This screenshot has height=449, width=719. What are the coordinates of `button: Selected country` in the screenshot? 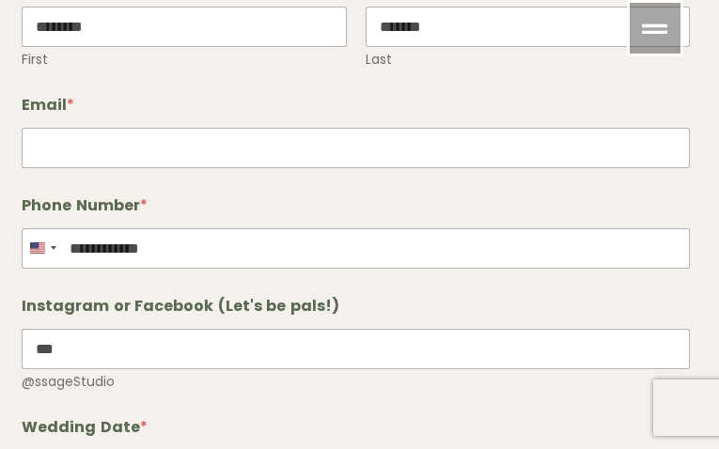 It's located at (42, 248).